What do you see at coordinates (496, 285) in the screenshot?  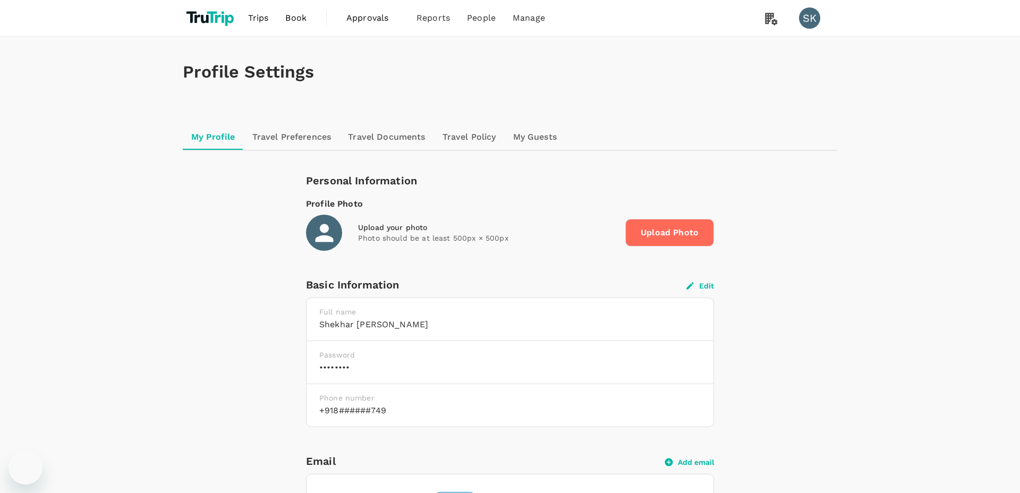 I see `div: Basic Information` at bounding box center [496, 285].